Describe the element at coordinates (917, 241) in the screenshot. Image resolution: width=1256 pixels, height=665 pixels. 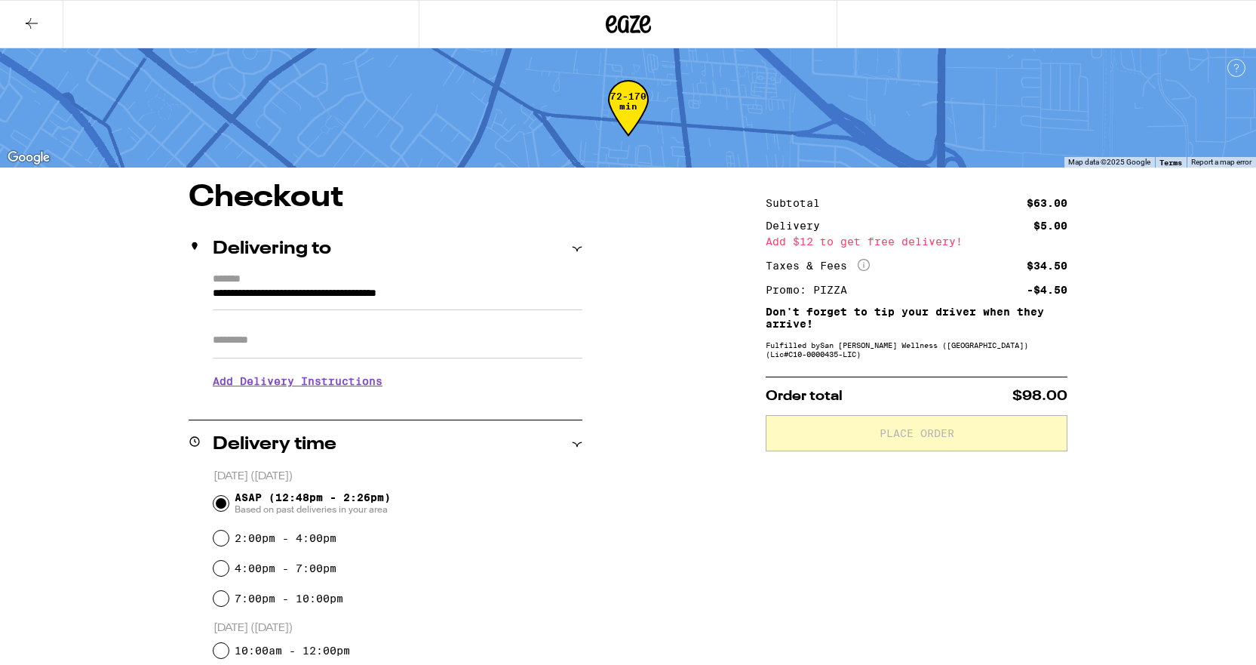
I see `div: Add $12 to get free delivery!` at that location.